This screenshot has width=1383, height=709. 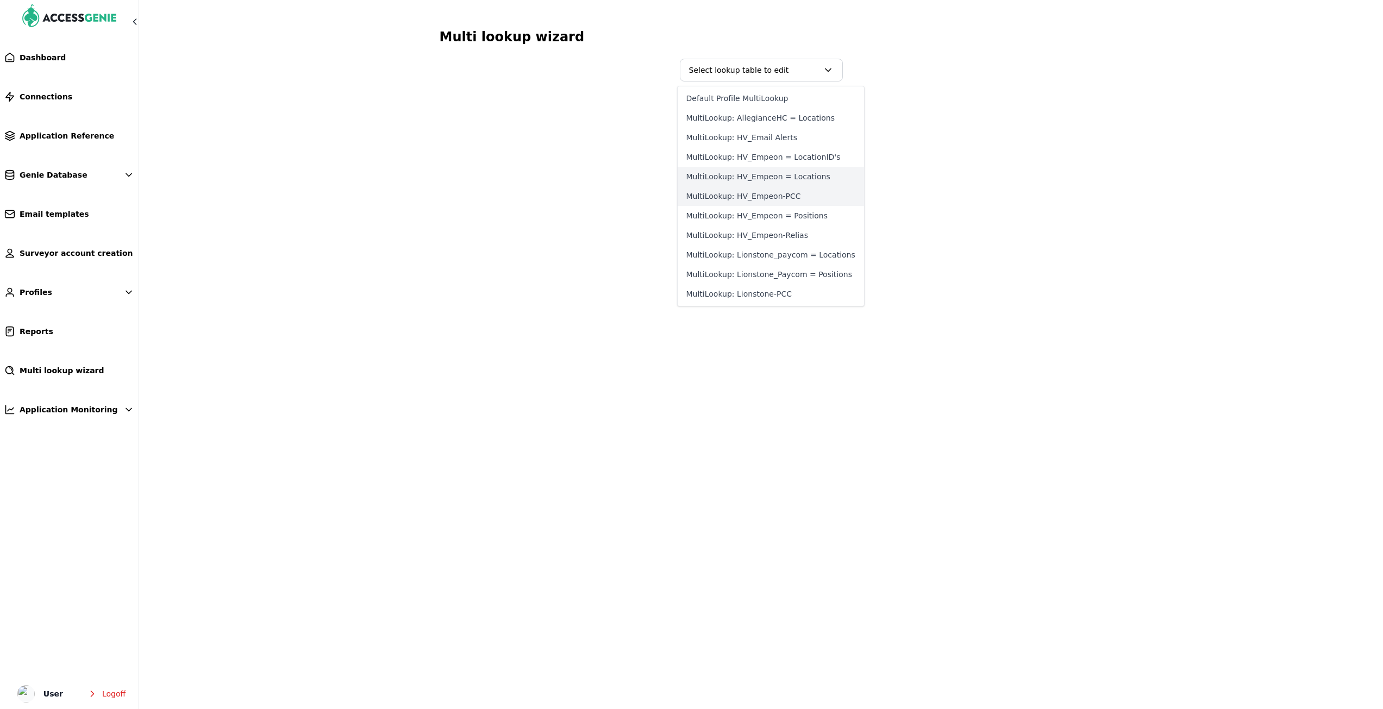 What do you see at coordinates (771, 118) in the screenshot?
I see `button: MultiLookup: AllegianceHC = Locations` at bounding box center [771, 118].